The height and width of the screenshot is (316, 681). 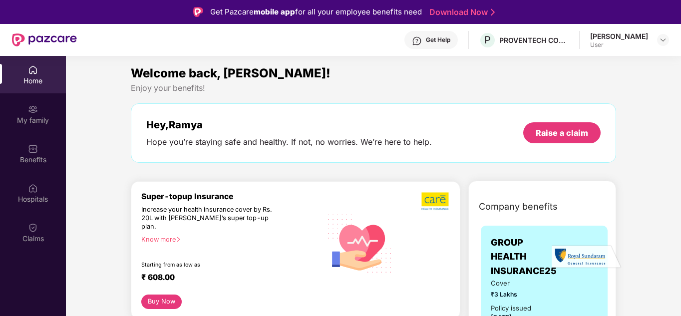 I want to click on img: svg+xml;base64,PHN2ZyBpZD0iSGVscC0zMngzMiIgeG1sbnM9Imh0dHA6Ly93d3cudzMub3JnLzIwMDAvc3ZnIiB3aWR0aD..., so click(x=417, y=41).